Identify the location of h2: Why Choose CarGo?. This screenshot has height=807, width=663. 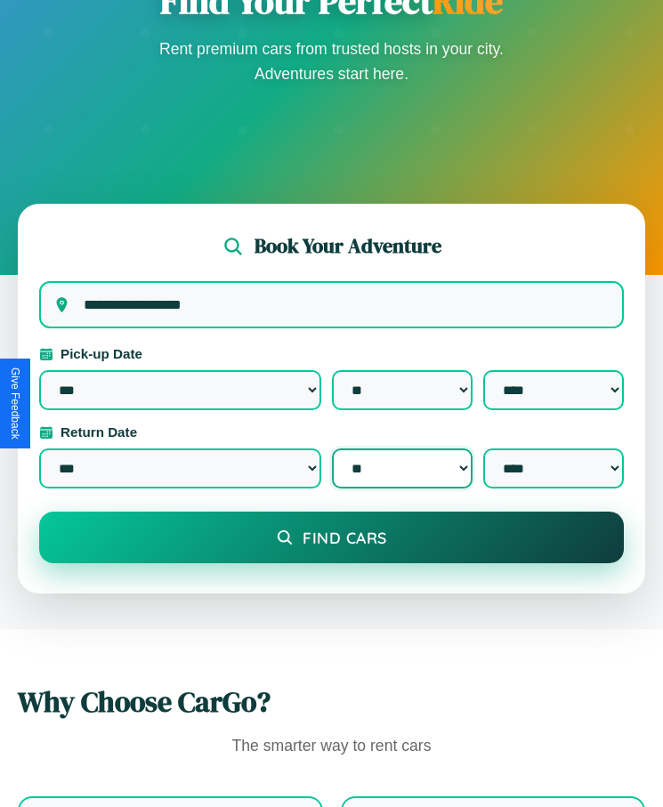
(331, 702).